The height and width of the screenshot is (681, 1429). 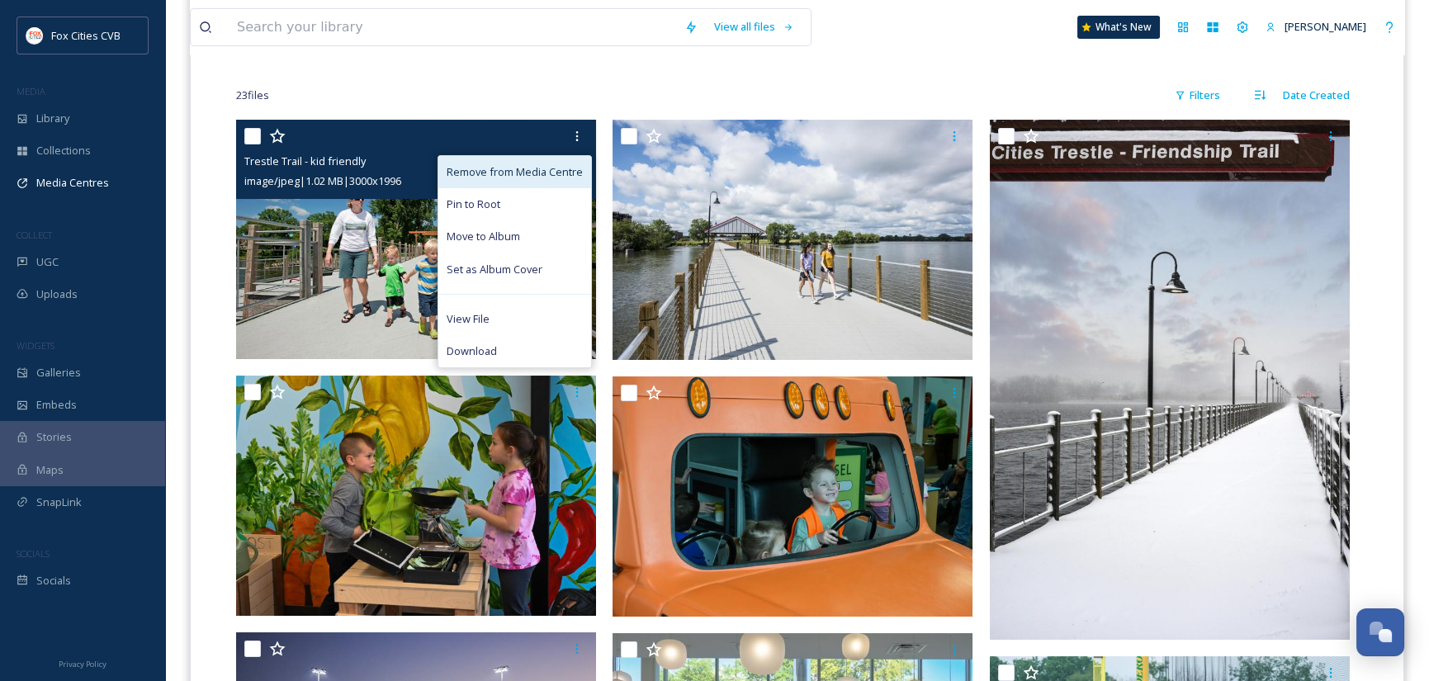 I want to click on span: Remove from Media Centre, so click(x=514, y=172).